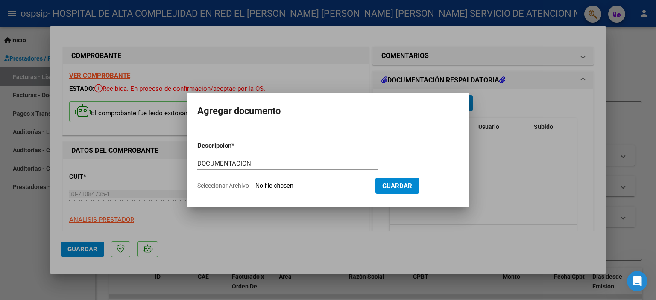 This screenshot has width=656, height=300. Describe the element at coordinates (397, 186) in the screenshot. I see `span: Guardar` at that location.